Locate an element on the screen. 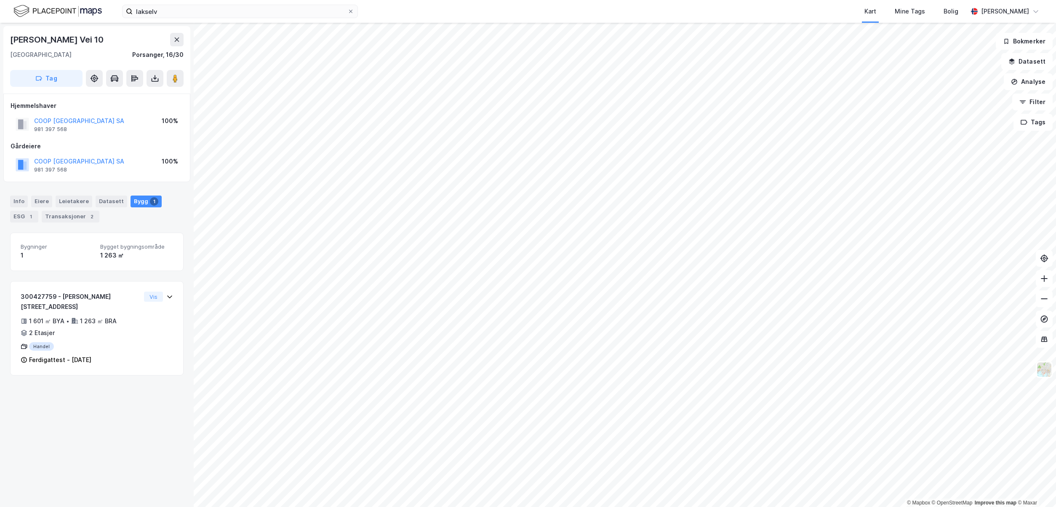  div: 1 263 ㎡ is located at coordinates (136, 255).